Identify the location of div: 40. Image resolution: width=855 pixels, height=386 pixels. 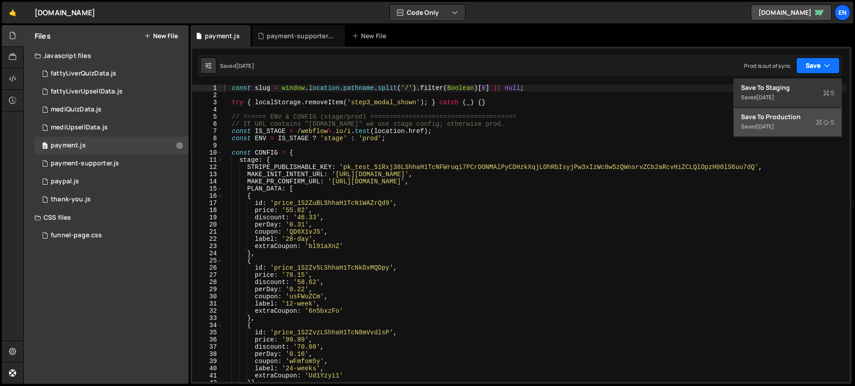
(207, 368).